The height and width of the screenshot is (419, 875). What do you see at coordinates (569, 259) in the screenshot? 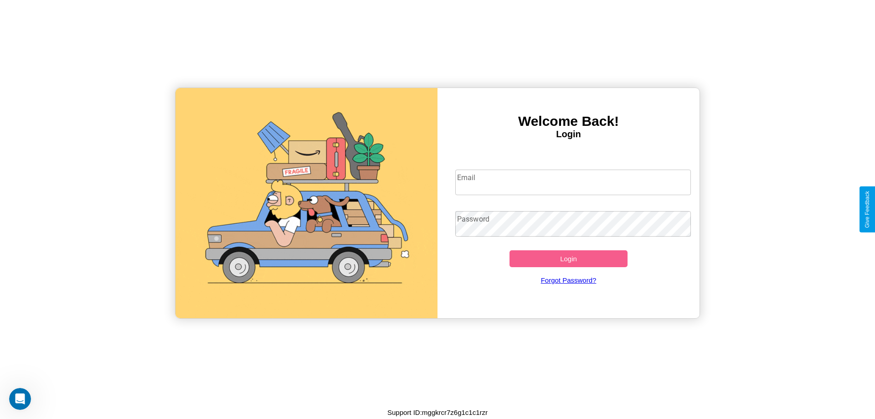
I see `button: Login` at bounding box center [569, 259].